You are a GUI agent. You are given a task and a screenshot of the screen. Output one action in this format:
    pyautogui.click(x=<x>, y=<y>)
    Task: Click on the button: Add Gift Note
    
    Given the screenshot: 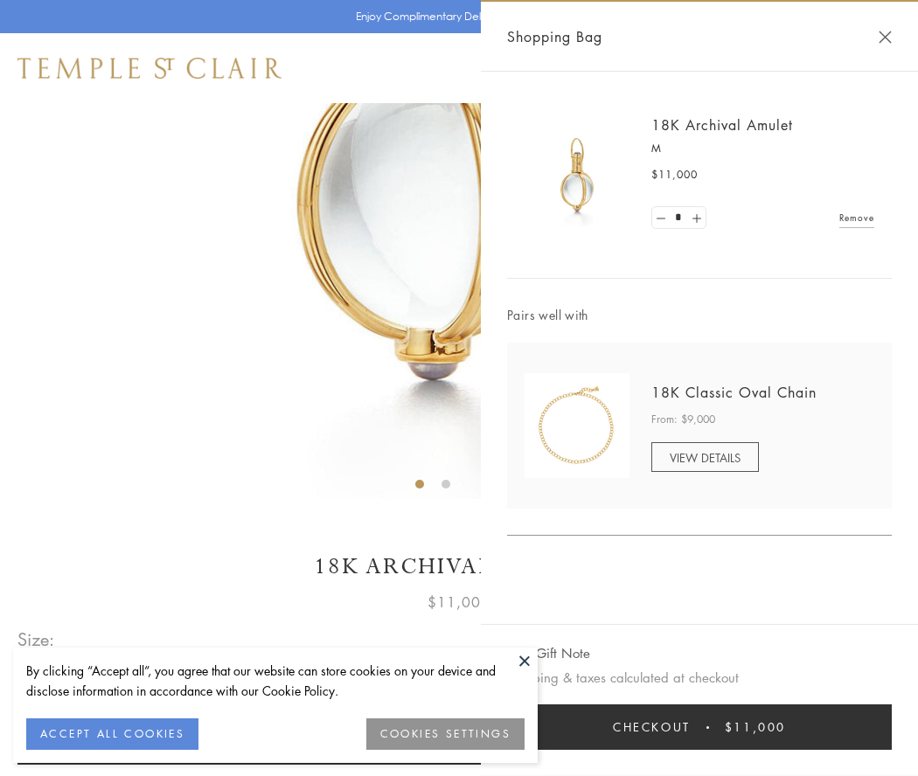 What is the action you would take?
    pyautogui.click(x=548, y=653)
    